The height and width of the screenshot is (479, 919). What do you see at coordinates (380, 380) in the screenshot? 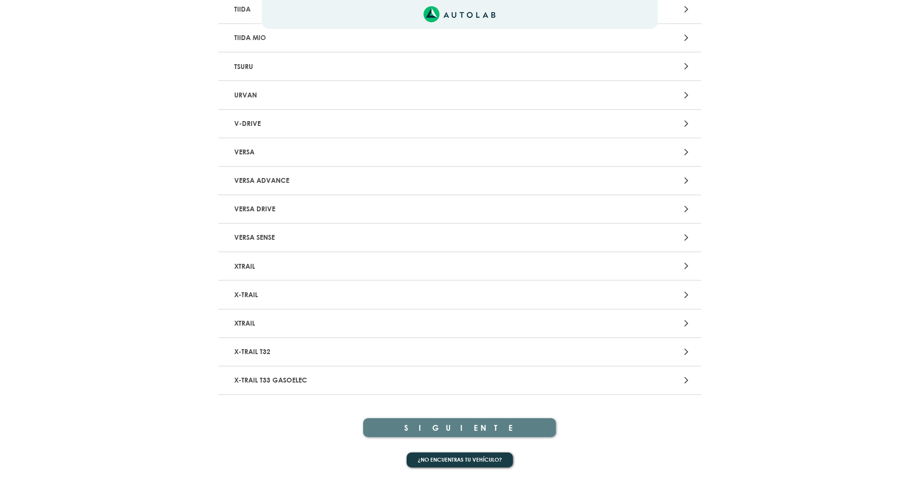
I see `p: X-TRAIL T33 GASOELEC` at bounding box center [380, 380].